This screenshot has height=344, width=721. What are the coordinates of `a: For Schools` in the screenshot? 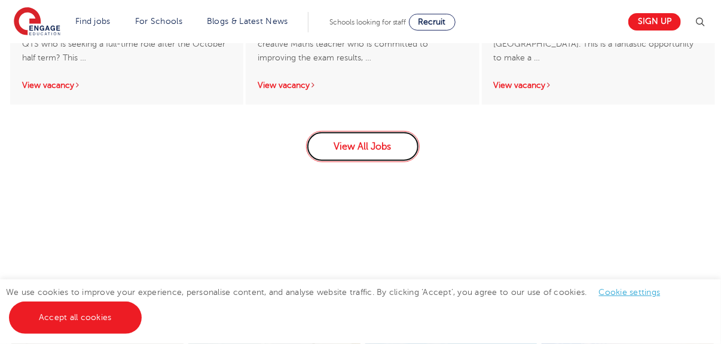 It's located at (158, 21).